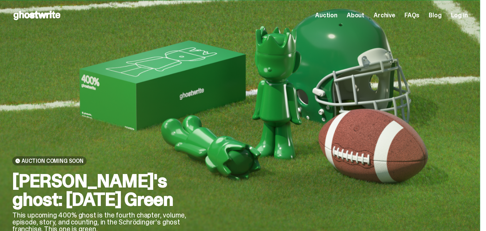 This screenshot has width=486, height=231. I want to click on a: Blog, so click(435, 15).